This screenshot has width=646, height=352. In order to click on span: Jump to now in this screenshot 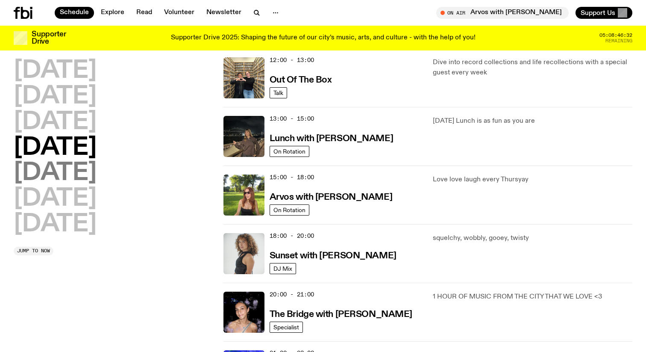, I will do `click(33, 251)`.